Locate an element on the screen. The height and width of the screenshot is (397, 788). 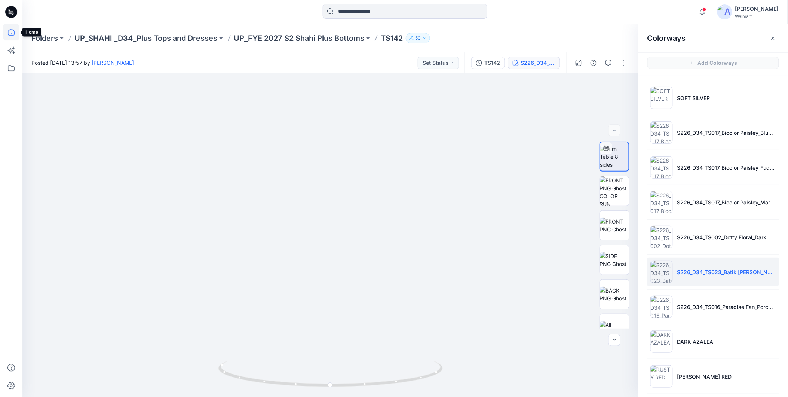
p: SOFT SILVER is located at coordinates (694, 98).